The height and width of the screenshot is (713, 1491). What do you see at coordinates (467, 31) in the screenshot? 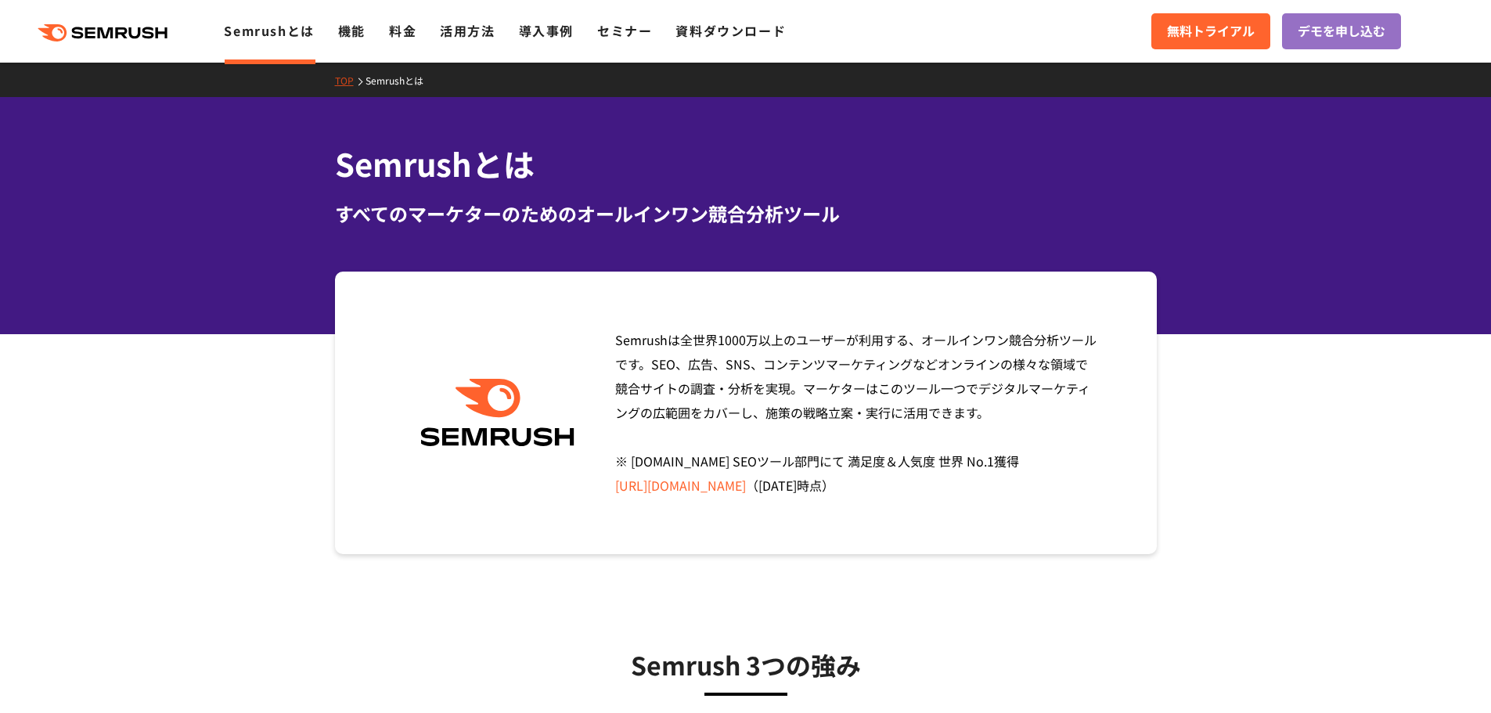
I see `a: 活用方法` at bounding box center [467, 31].